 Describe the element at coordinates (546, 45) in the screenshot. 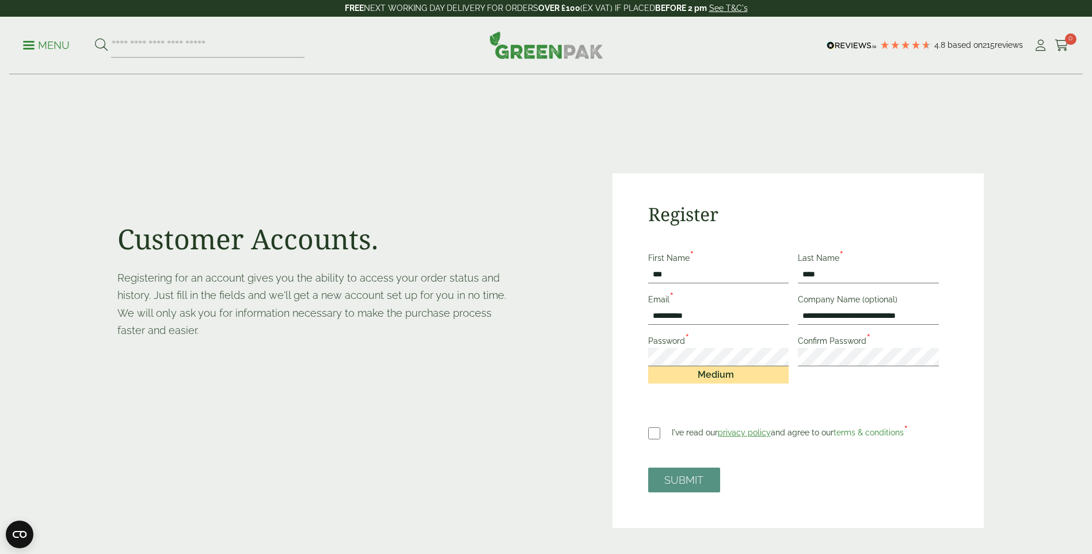

I see `img: GreenPak Supplies` at that location.